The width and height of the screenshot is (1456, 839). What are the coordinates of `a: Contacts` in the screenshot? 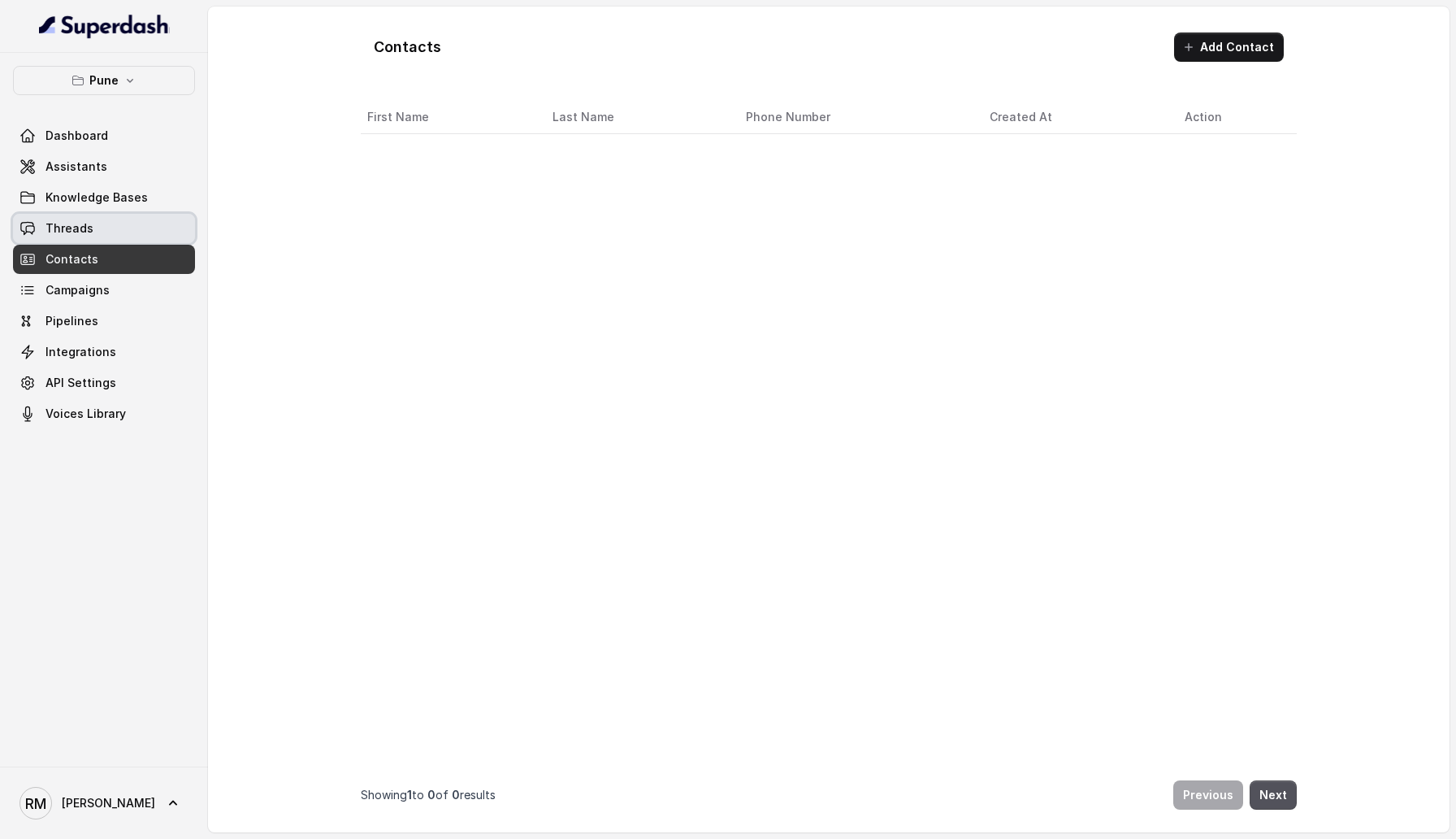 It's located at (104, 259).